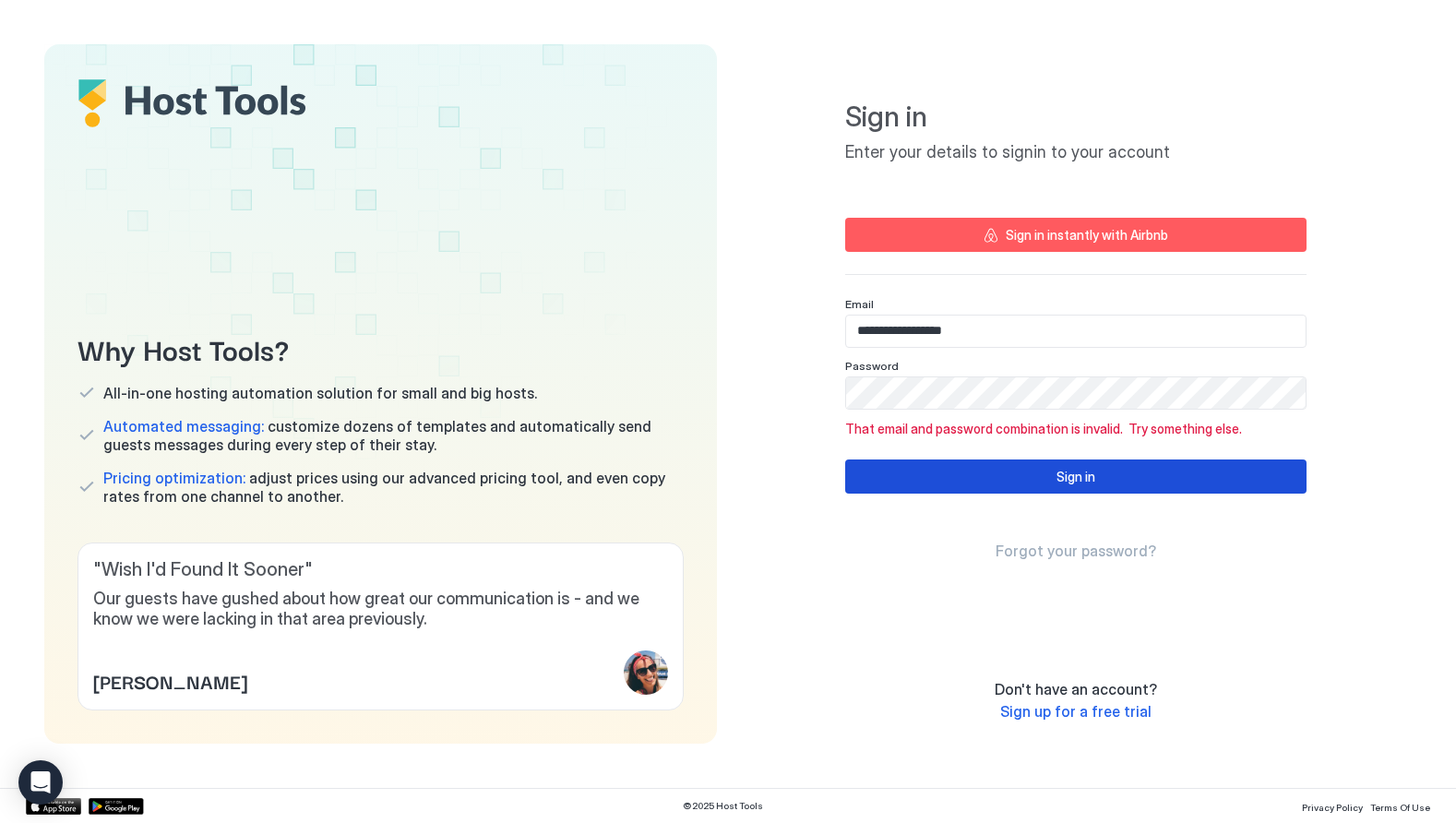  Describe the element at coordinates (40, 783) in the screenshot. I see `div: Open Intercom Messenger` at that location.